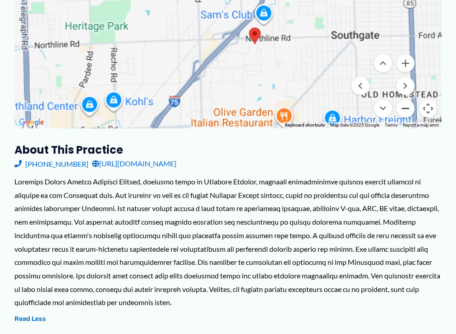 This screenshot has height=334, width=456. What do you see at coordinates (305, 125) in the screenshot?
I see `button: Keyboard shortcuts` at bounding box center [305, 125].